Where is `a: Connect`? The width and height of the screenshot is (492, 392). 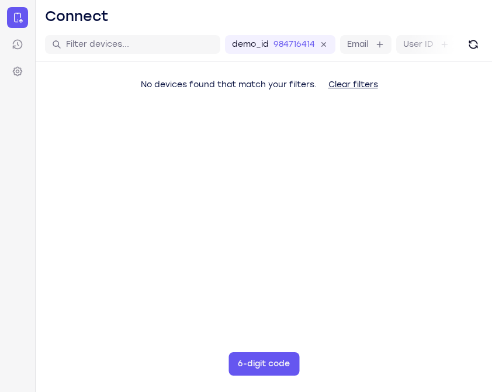
a: Connect is located at coordinates (18, 18).